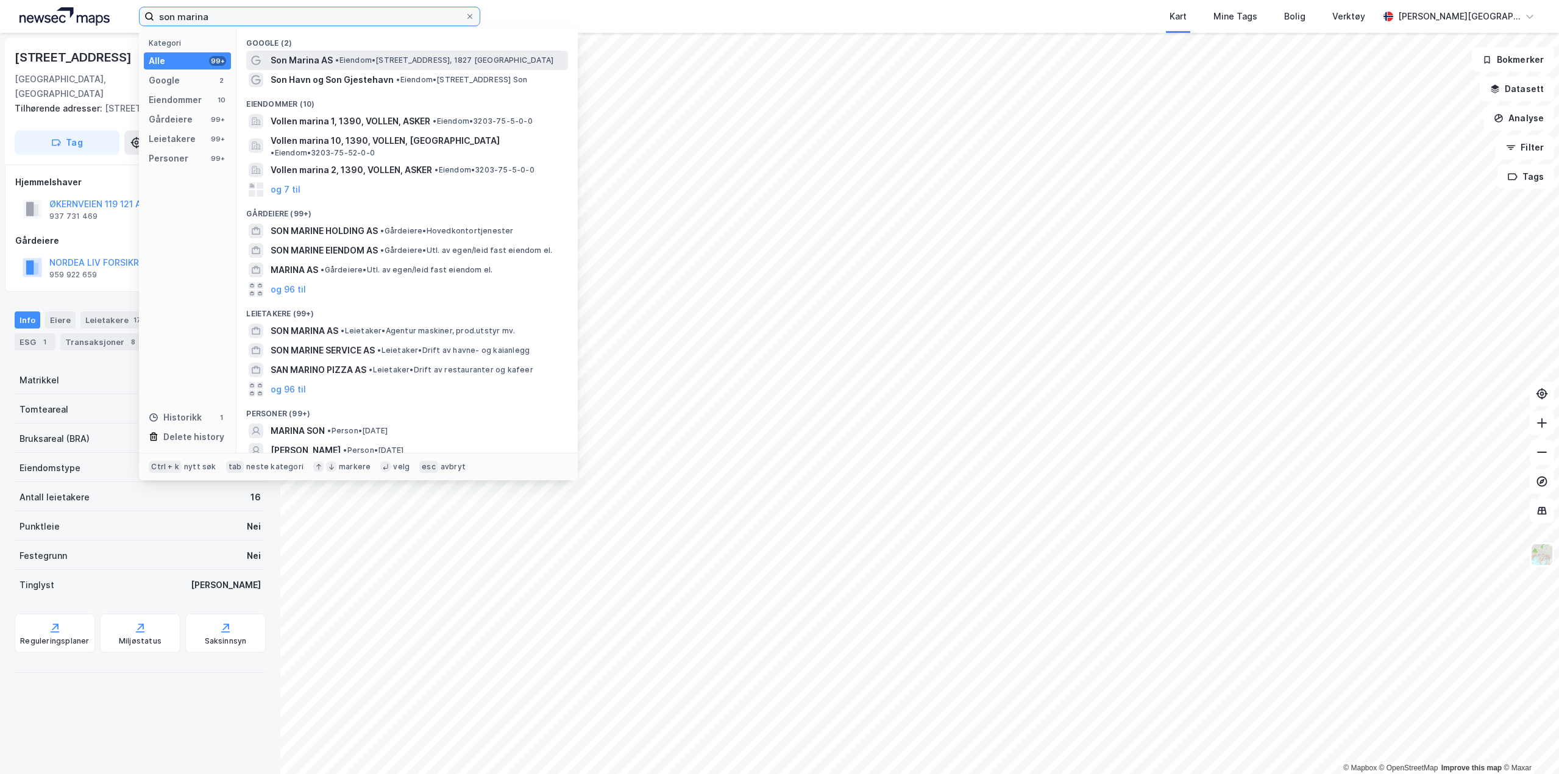  I want to click on div: 17, so click(137, 320).